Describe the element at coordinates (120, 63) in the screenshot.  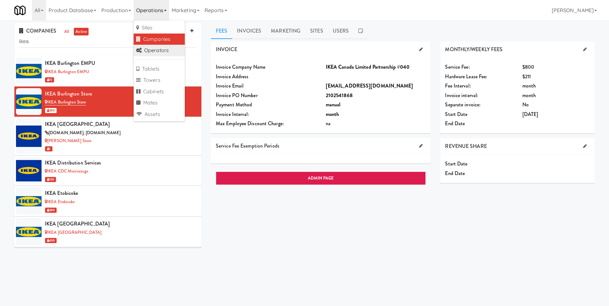
I see `div: IKEA Burlington EMPU` at that location.